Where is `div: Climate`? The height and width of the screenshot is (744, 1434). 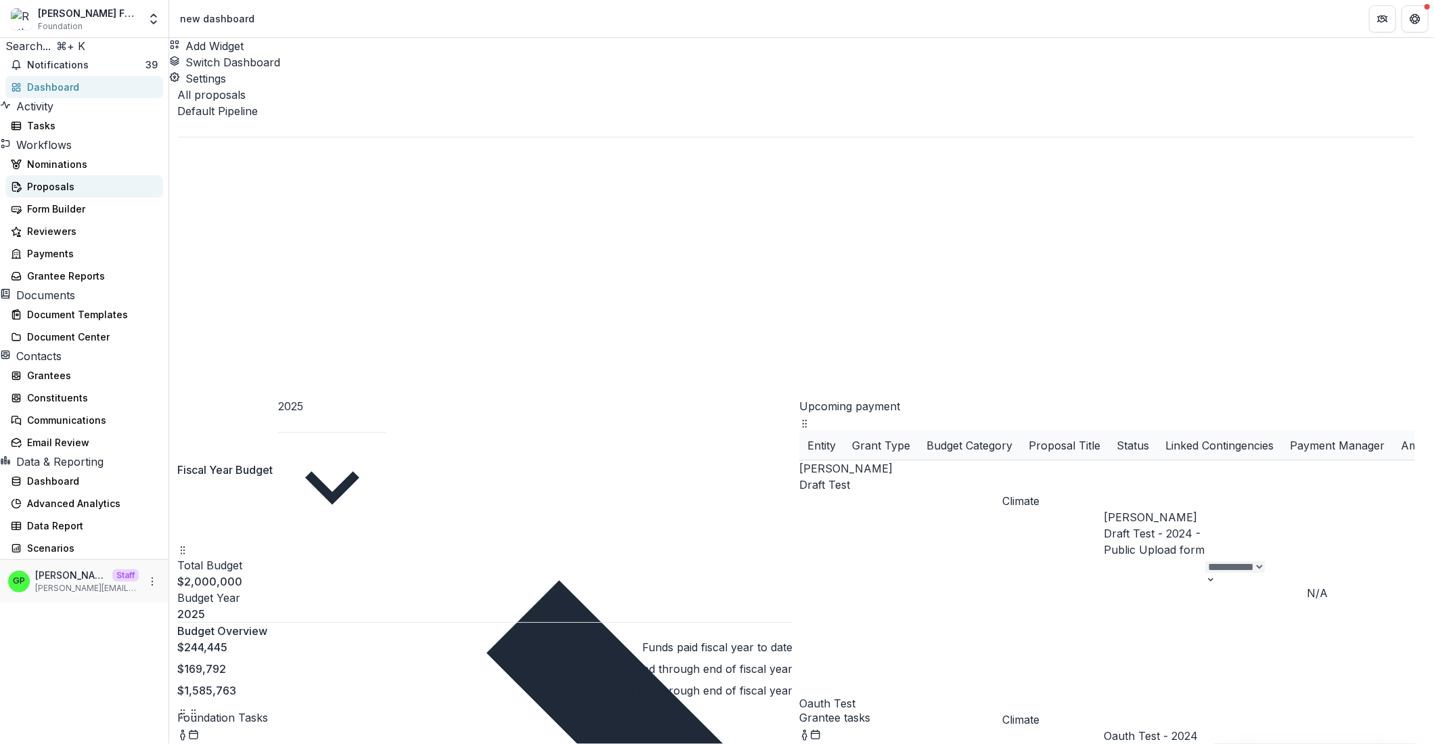
div: Climate is located at coordinates (1053, 501).